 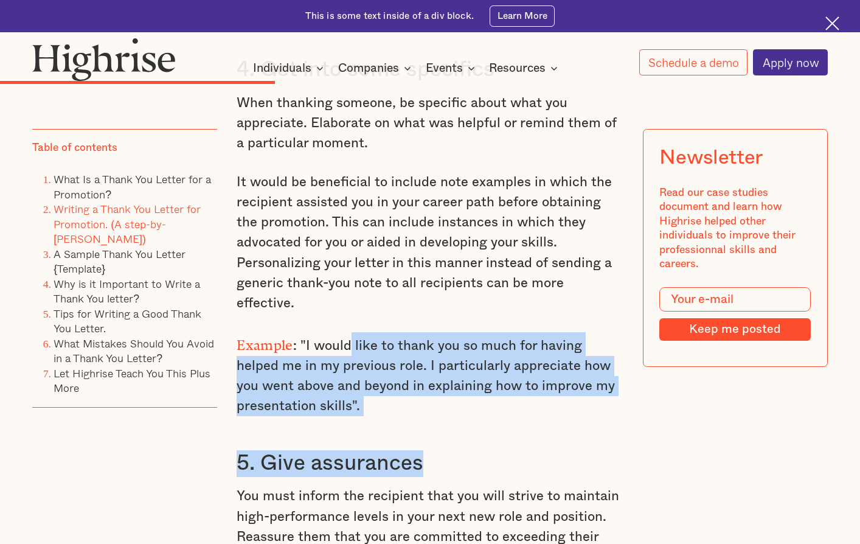 What do you see at coordinates (134, 350) in the screenshot?
I see `a: What Mistakes Should You Avoid in a Thank You Letter?` at bounding box center [134, 350].